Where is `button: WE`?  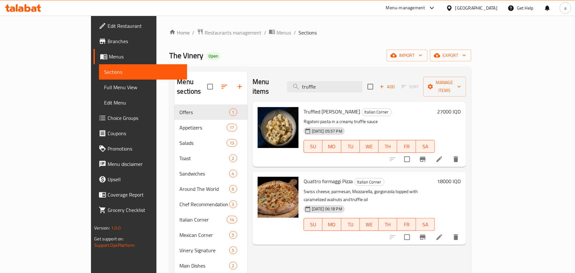 button: WE is located at coordinates (369, 146).